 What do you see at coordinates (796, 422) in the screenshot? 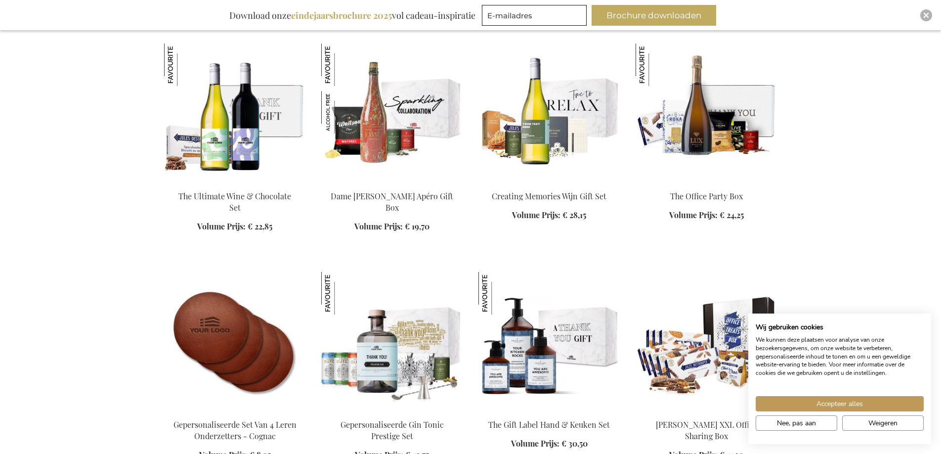
I see `button: Pas cookie voorkeuren aan` at bounding box center [796, 422].